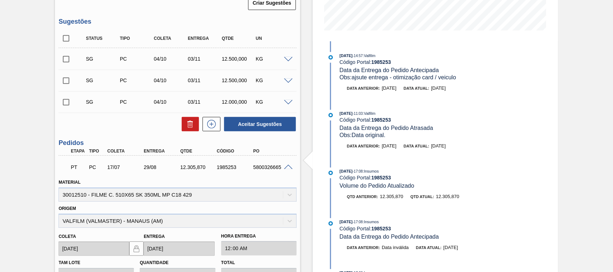 The image size is (613, 272). I want to click on div: 17/07/2025, so click(126, 167).